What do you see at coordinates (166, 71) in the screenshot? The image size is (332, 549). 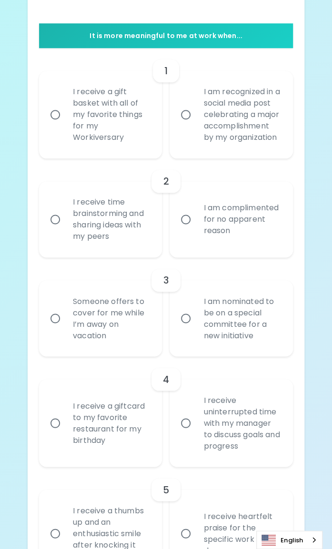 I see `h6: 1` at bounding box center [166, 71].